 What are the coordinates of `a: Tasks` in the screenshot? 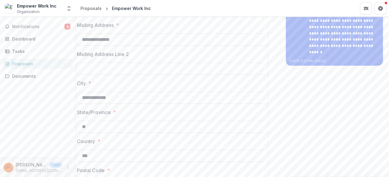 It's located at (38, 51).